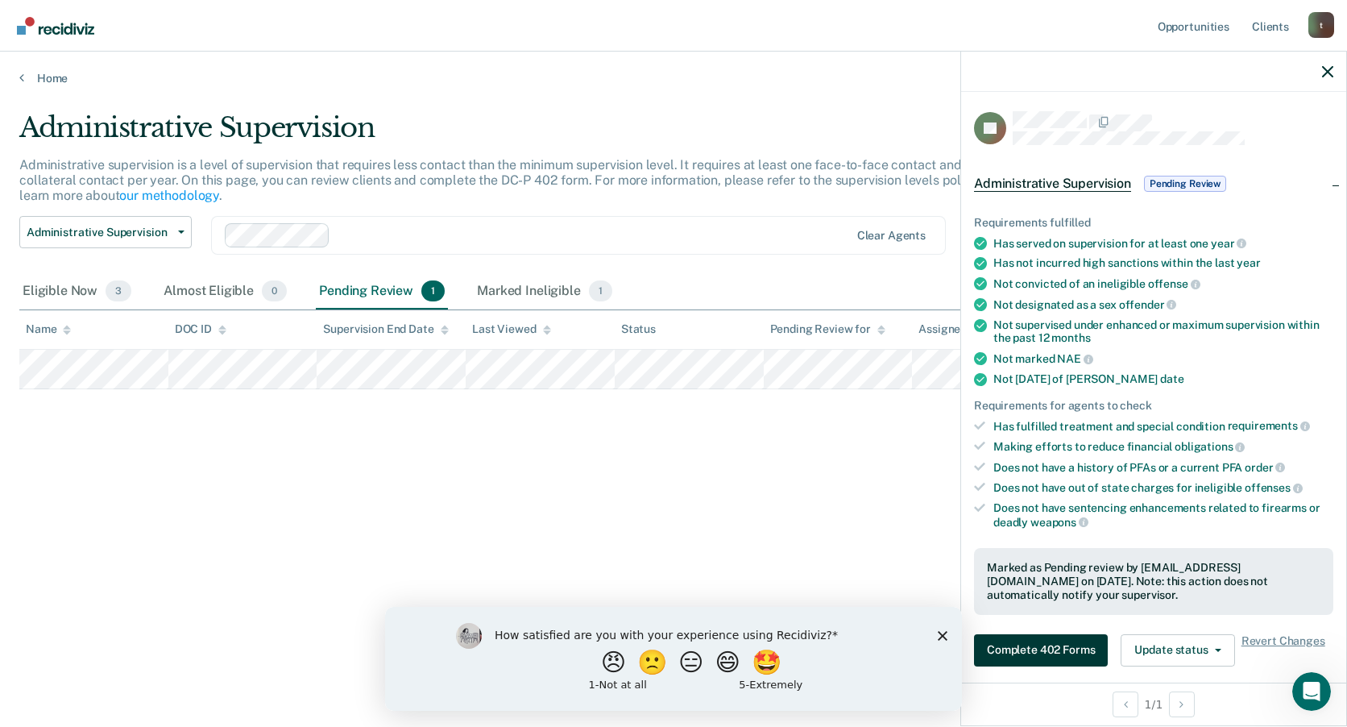 This screenshot has height=727, width=1347. Describe the element at coordinates (1274, 488) in the screenshot. I see `span: offenses` at that location.